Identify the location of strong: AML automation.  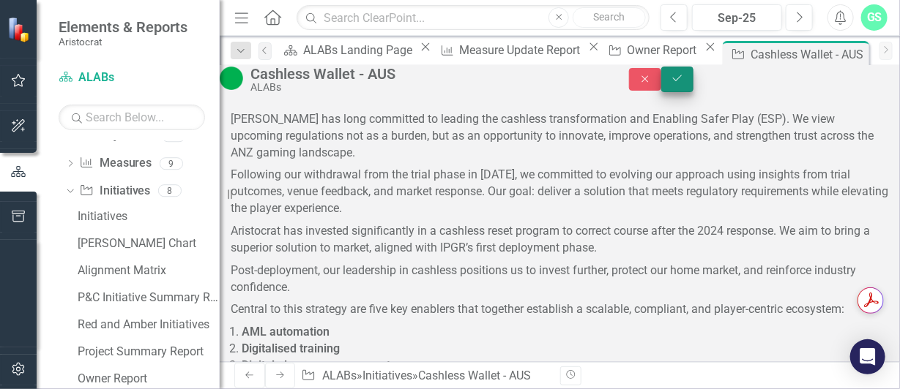
(285, 332).